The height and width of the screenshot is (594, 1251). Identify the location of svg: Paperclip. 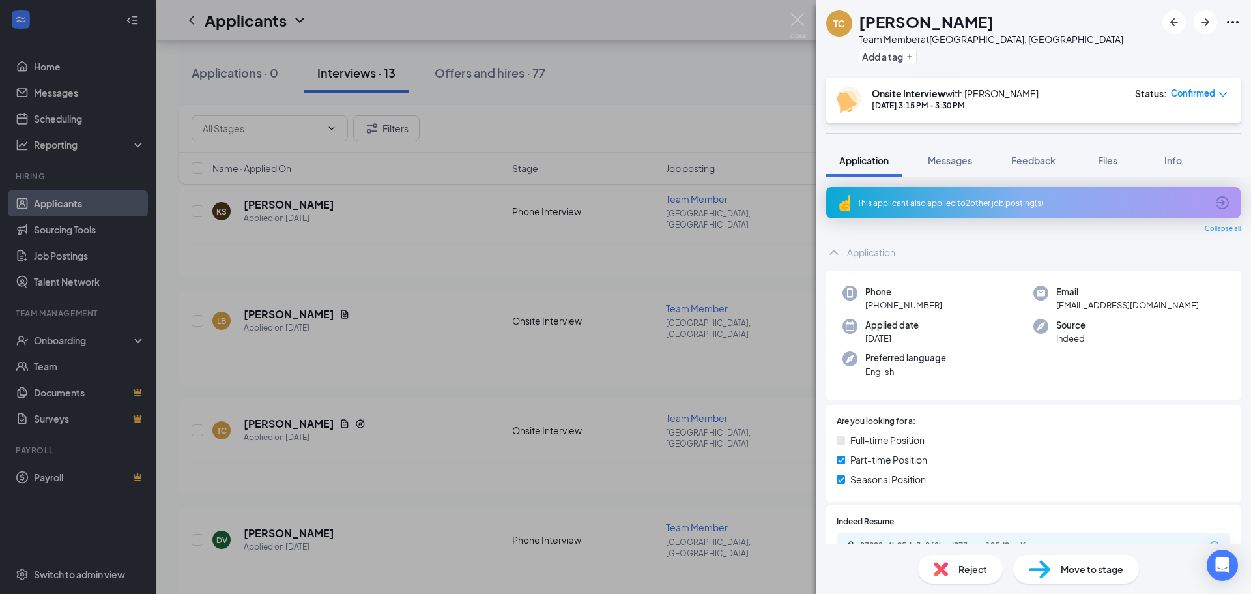
(850, 545).